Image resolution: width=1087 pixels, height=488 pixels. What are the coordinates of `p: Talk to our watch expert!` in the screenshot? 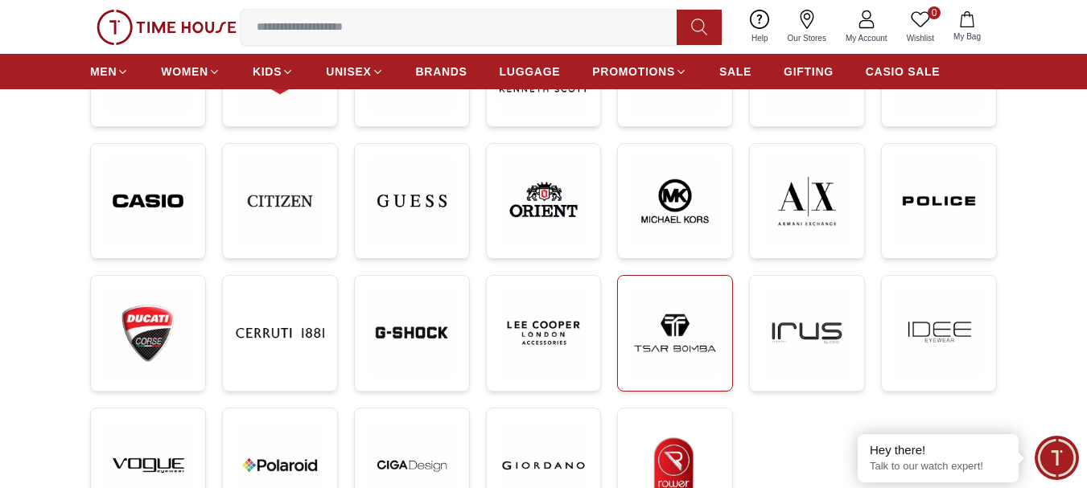 It's located at (938, 467).